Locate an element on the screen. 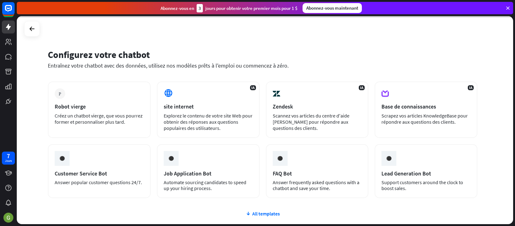  div: 3 is located at coordinates (200, 8).